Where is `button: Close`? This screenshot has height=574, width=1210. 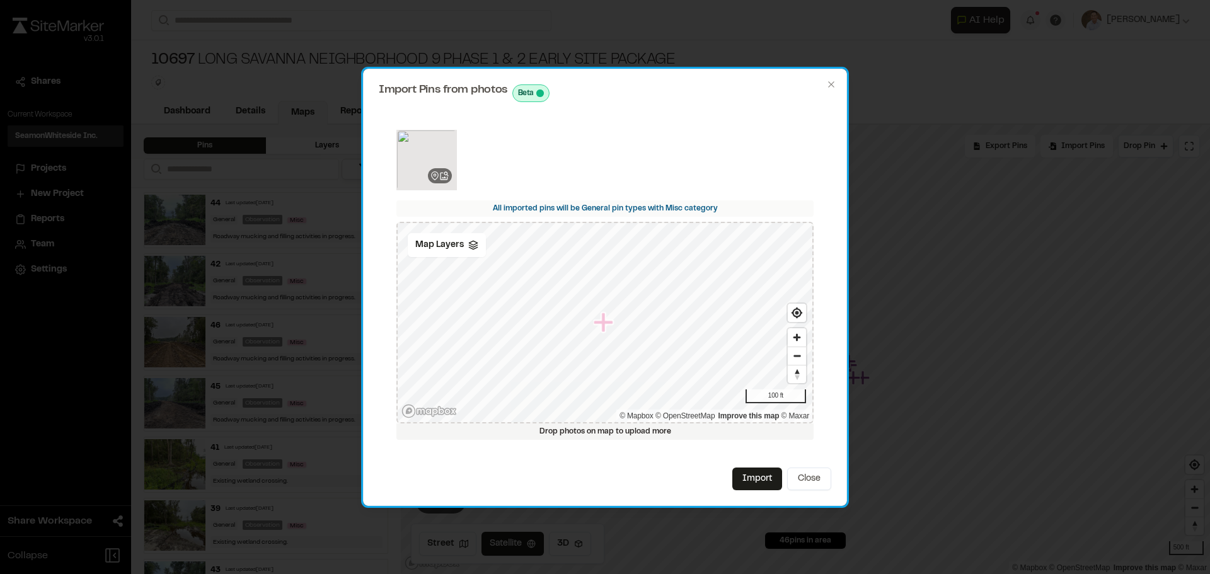 button: Close is located at coordinates (810, 479).